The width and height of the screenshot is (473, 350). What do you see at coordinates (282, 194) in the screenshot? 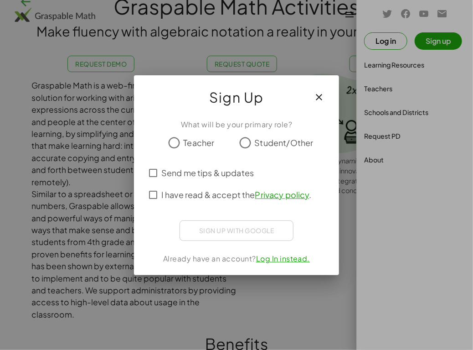
I see `a: Privacy policy` at bounding box center [282, 194].